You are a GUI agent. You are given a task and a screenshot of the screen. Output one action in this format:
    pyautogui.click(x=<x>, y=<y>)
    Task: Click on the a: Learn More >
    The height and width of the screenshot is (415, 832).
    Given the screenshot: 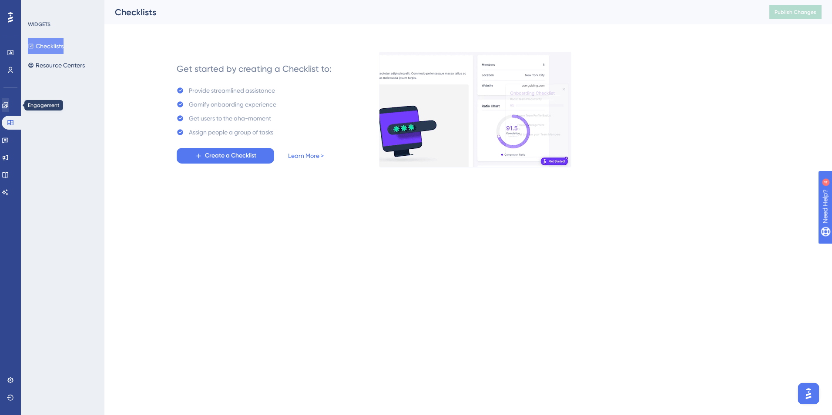 What is the action you would take?
    pyautogui.click(x=306, y=156)
    